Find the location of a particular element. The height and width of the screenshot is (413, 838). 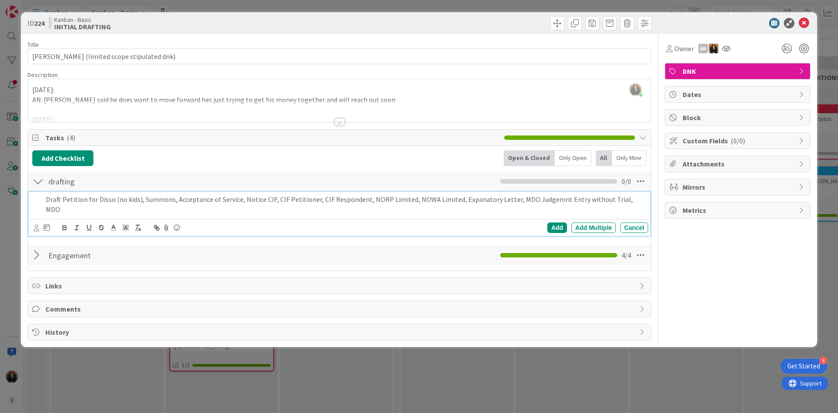

div: Get Started is located at coordinates (804, 366).